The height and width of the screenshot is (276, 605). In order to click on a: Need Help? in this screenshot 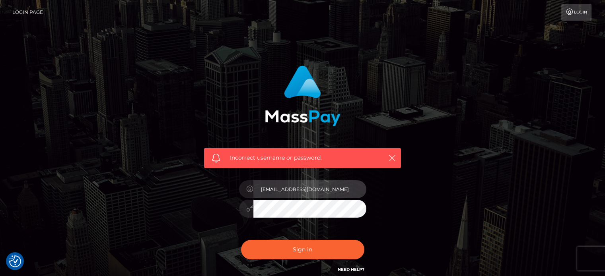, I will do `click(351, 270)`.